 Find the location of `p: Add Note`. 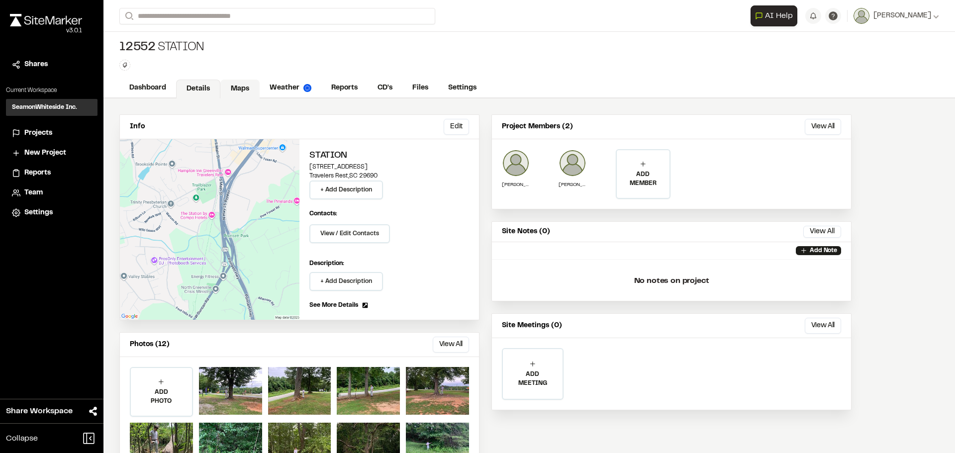

p: Add Note is located at coordinates (823, 251).